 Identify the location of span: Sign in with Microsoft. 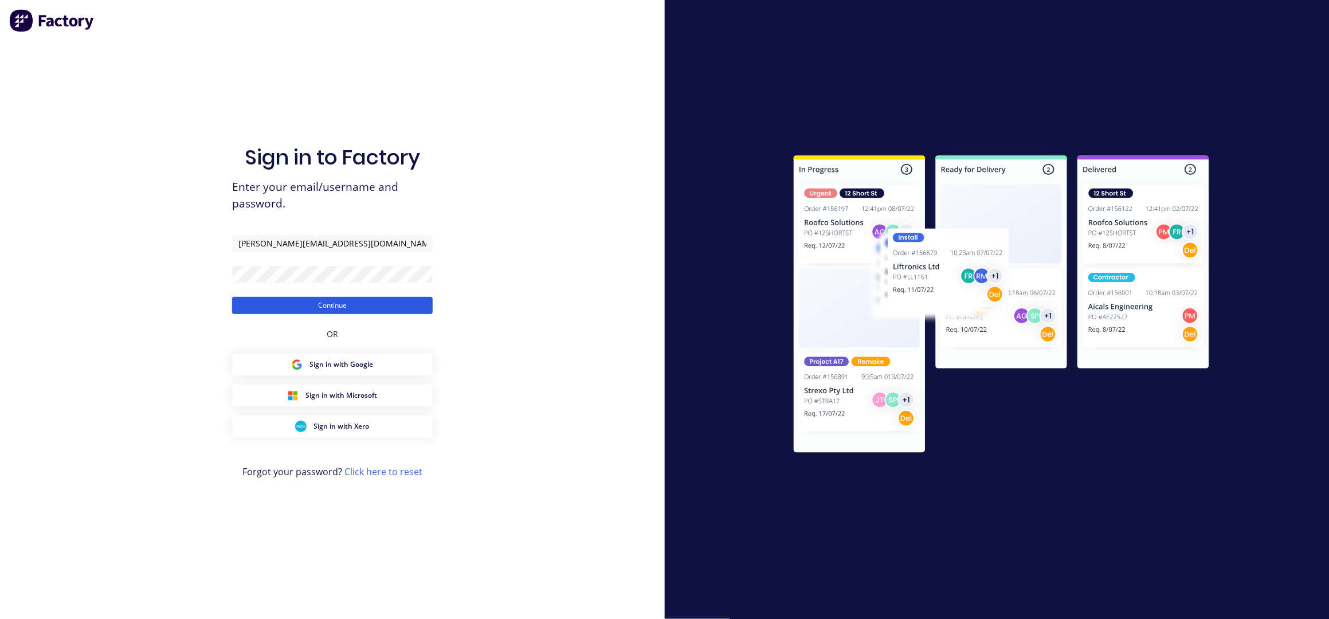
(341, 395).